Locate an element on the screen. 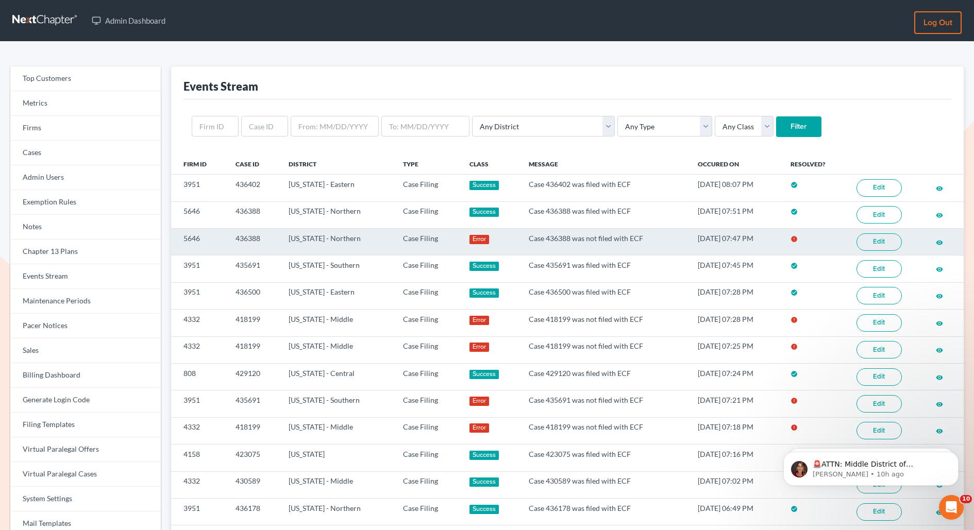 The width and height of the screenshot is (974, 530). th: Firm ID is located at coordinates (199, 164).